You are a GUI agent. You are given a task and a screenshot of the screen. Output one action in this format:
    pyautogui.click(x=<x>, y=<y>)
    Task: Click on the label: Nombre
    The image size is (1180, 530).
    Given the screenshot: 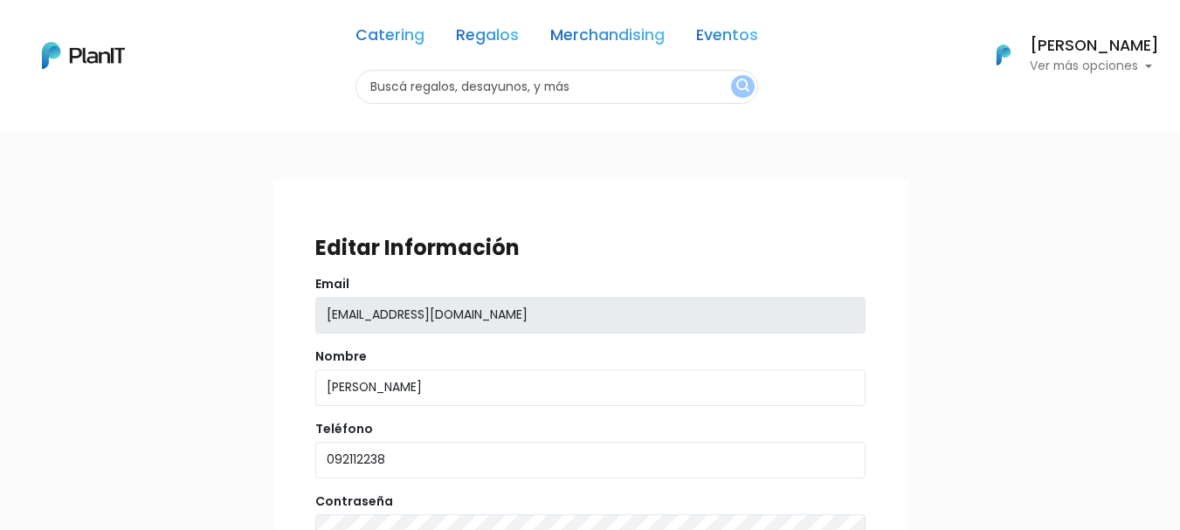 What is the action you would take?
    pyautogui.click(x=341, y=356)
    